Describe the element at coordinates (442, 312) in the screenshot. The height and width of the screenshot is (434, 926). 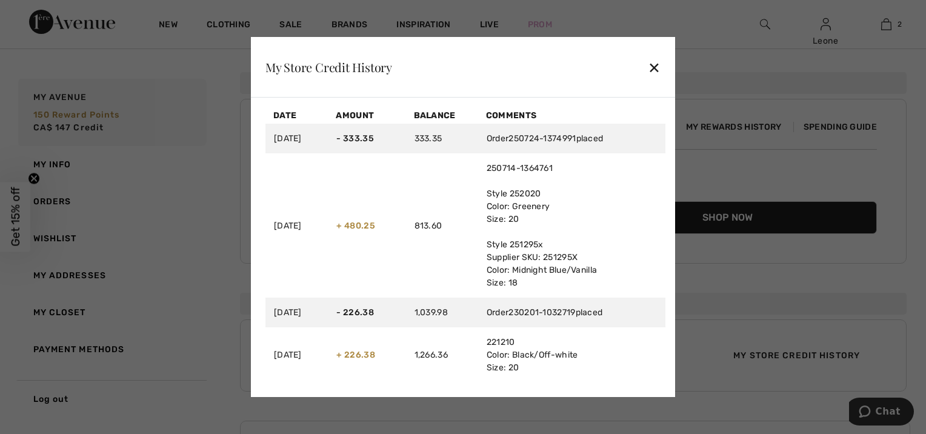
I see `td: 1,039.98` at that location.